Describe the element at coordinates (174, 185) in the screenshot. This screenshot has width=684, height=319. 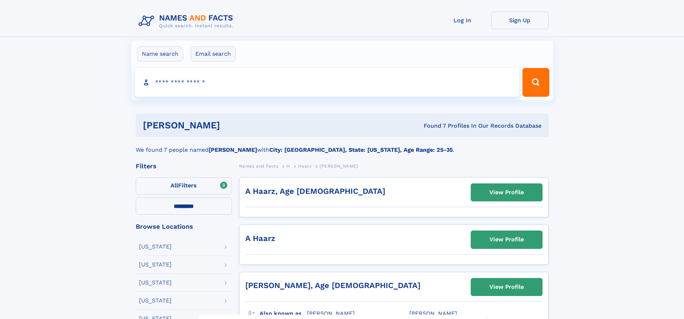
I see `span: All` at that location.